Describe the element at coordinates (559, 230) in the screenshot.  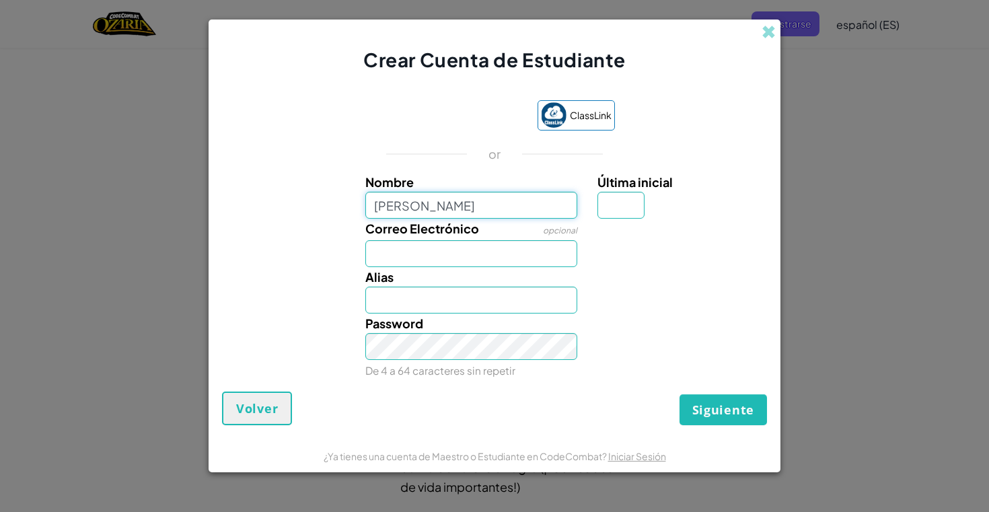
I see `span: opcional` at that location.